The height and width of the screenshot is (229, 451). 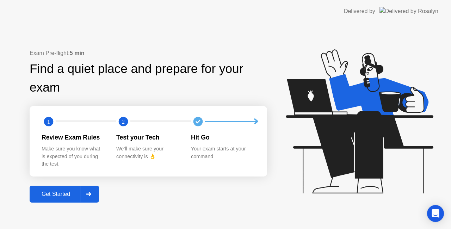 I want to click on b: 5 min, so click(x=77, y=53).